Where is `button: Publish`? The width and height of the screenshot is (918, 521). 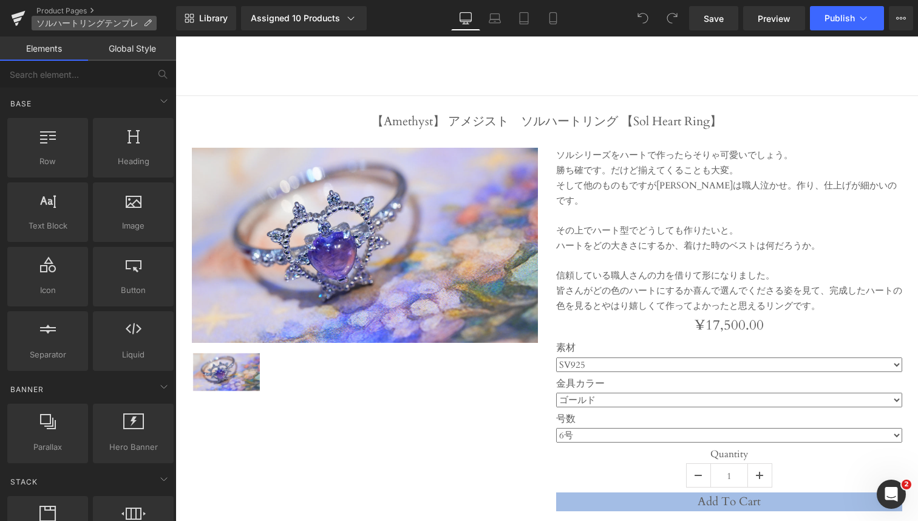 button: Publish is located at coordinates (847, 18).